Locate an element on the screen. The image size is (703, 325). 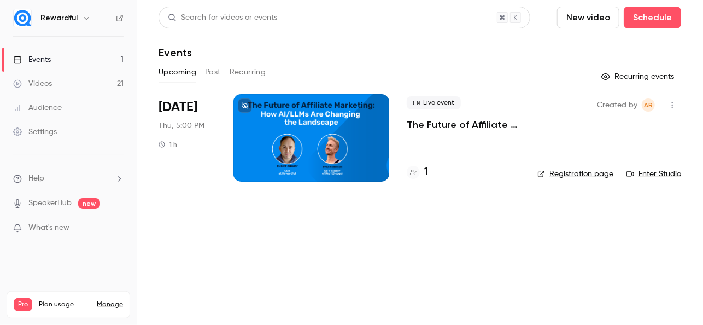
p: The Future of Affiliate Marketing: How AI/LLMs Are Changing the Landscape is located at coordinates (463, 125).